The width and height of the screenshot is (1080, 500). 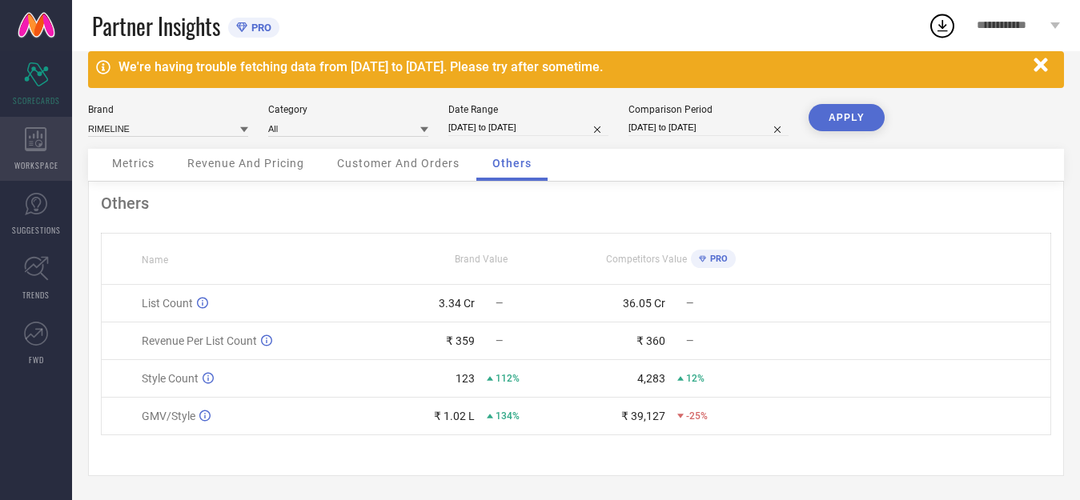 I want to click on div: ₹ 359, so click(x=460, y=341).